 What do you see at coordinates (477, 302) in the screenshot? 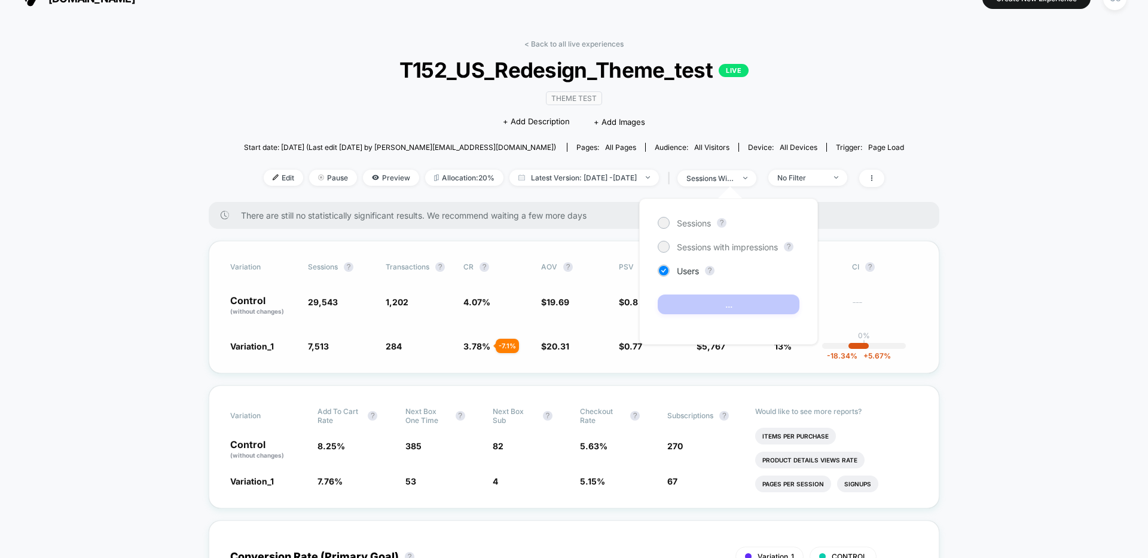
I see `span: 4.07 %` at bounding box center [477, 302].